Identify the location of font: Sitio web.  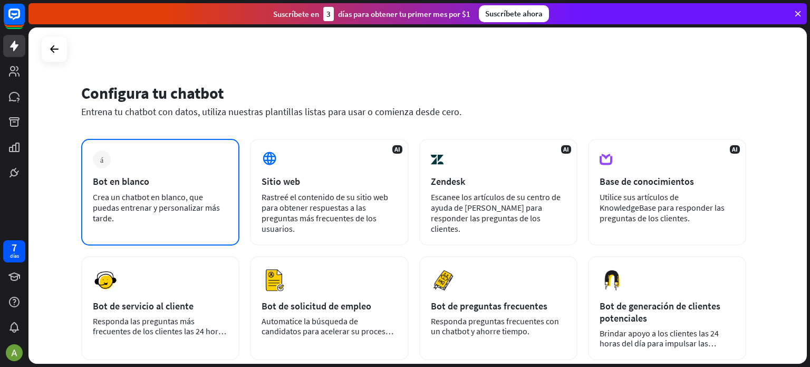
(281, 181).